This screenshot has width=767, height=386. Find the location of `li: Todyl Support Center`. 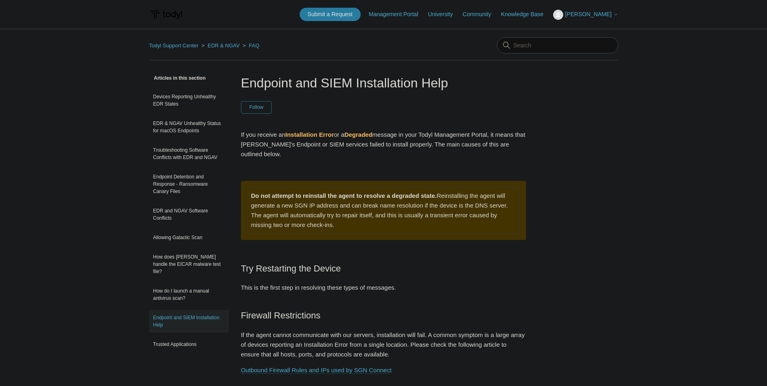

li: Todyl Support Center is located at coordinates (175, 45).